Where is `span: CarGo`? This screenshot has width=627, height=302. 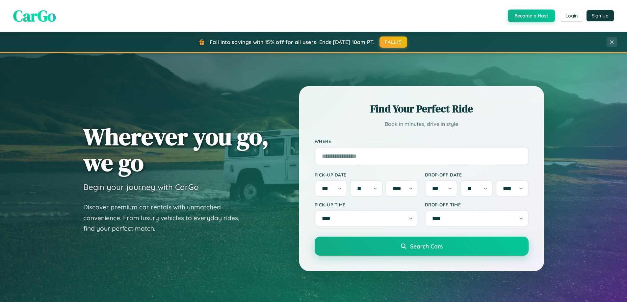 span: CarGo is located at coordinates (35, 16).